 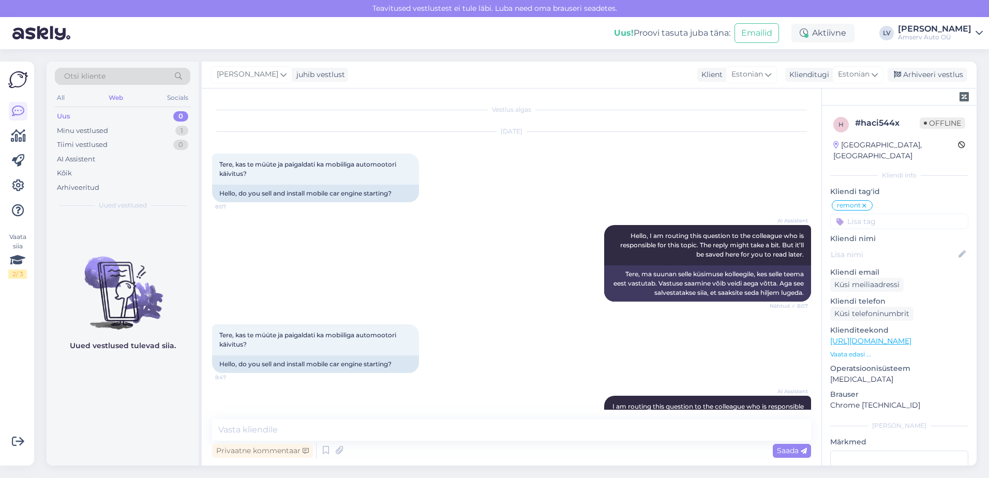 What do you see at coordinates (123, 205) in the screenshot?
I see `span: Uued vestlused` at bounding box center [123, 205].